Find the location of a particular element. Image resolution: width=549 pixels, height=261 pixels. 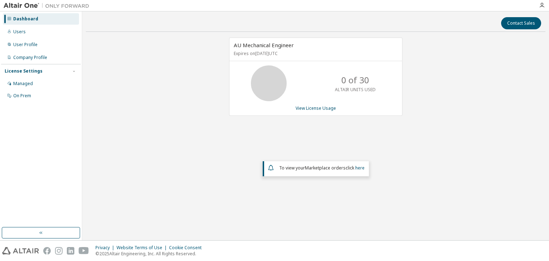

button: Contact Sales is located at coordinates (521, 23).